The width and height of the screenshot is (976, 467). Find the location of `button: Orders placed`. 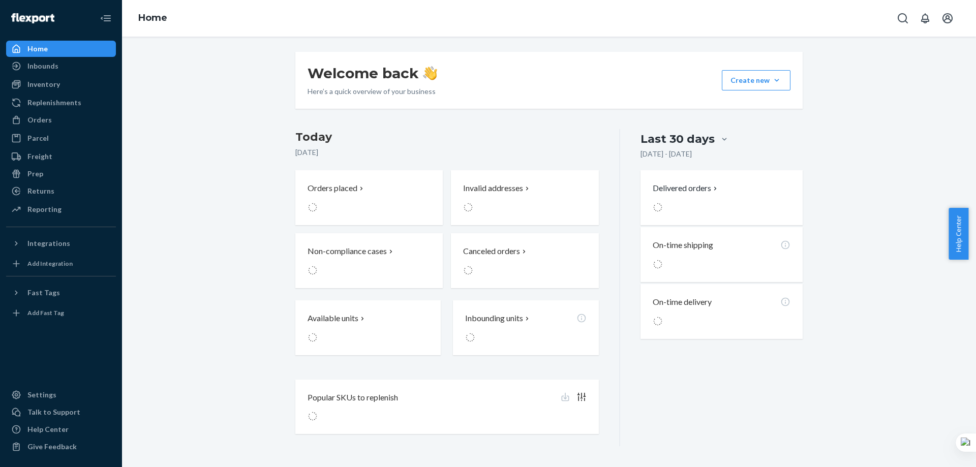

button: Orders placed is located at coordinates (369, 198).